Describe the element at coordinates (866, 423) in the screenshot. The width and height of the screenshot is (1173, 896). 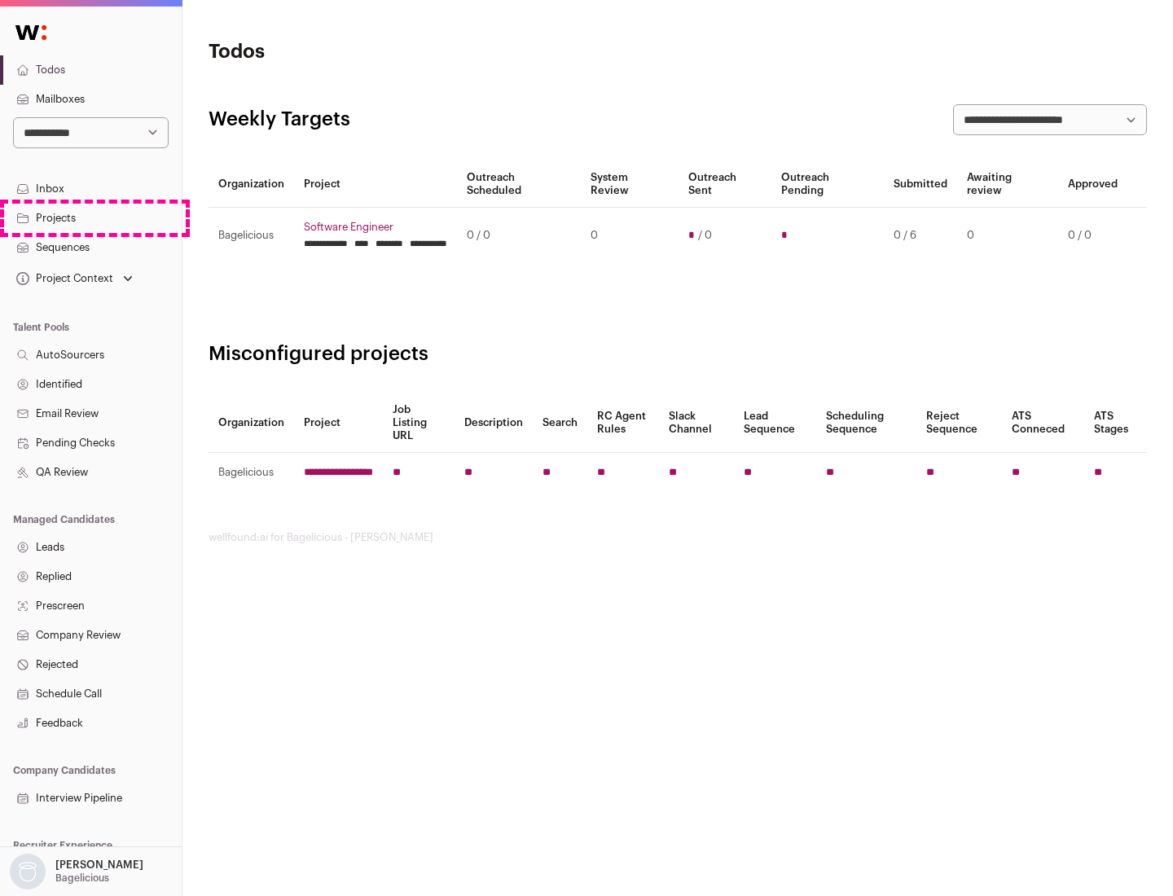
I see `th: Scheduling Sequence` at that location.